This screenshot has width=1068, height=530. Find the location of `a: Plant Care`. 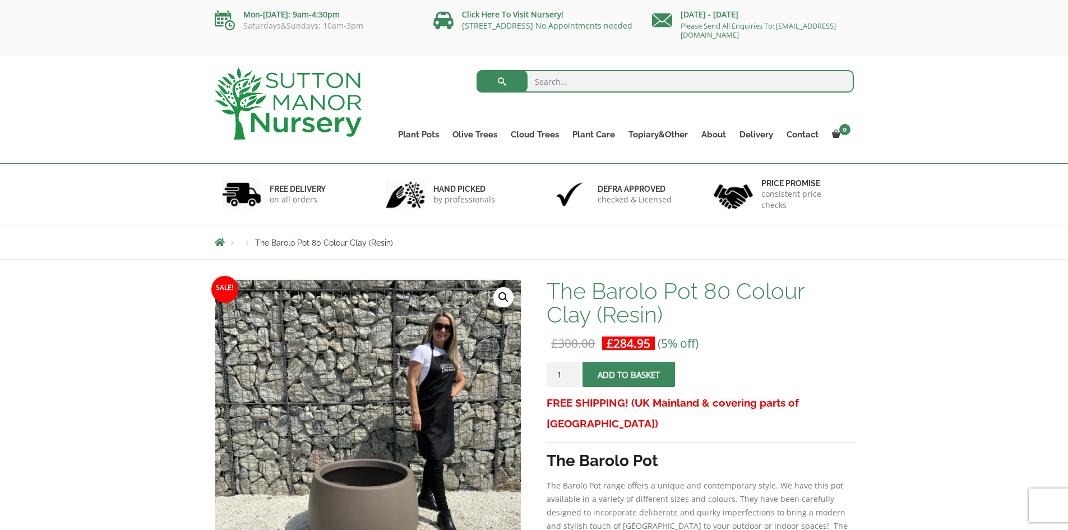

a: Plant Care is located at coordinates (594, 135).